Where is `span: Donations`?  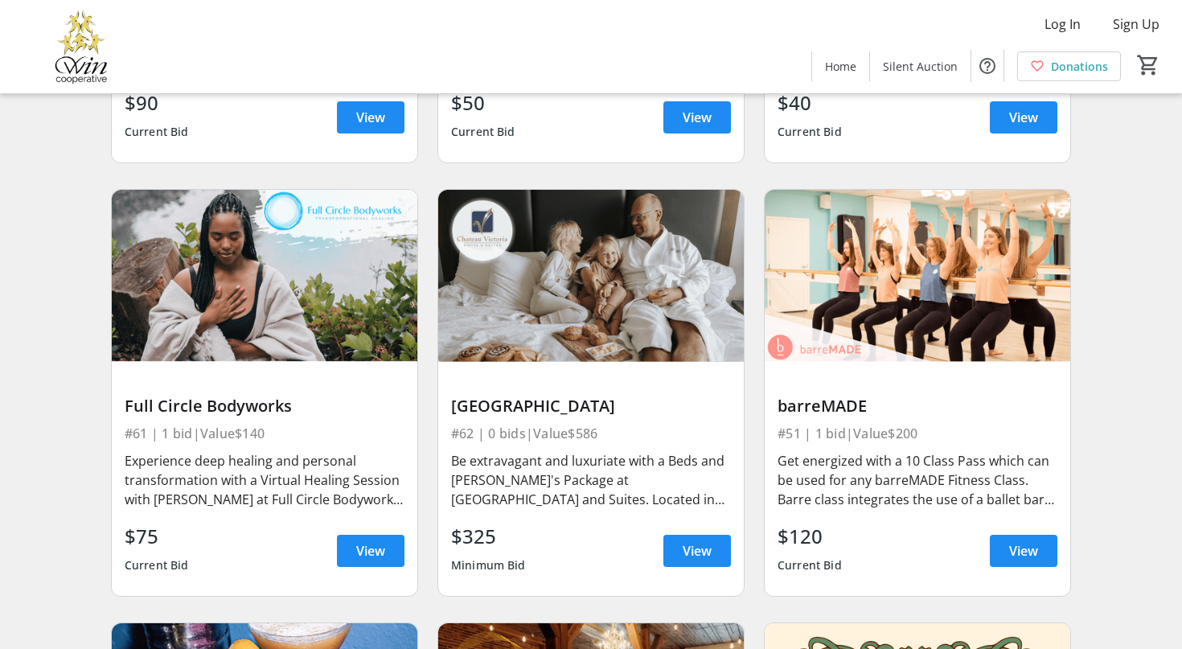
span: Donations is located at coordinates (1079, 66).